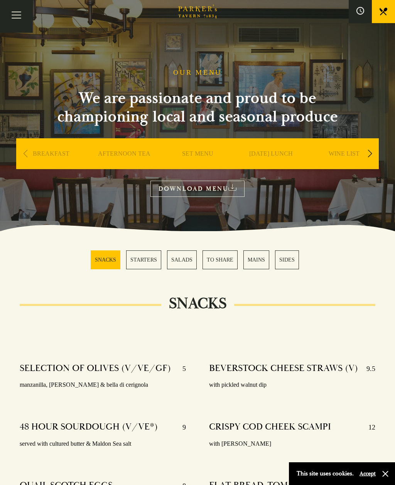 Image resolution: width=395 pixels, height=485 pixels. What do you see at coordinates (344, 165) in the screenshot?
I see `div: 5 / 9` at bounding box center [344, 165].